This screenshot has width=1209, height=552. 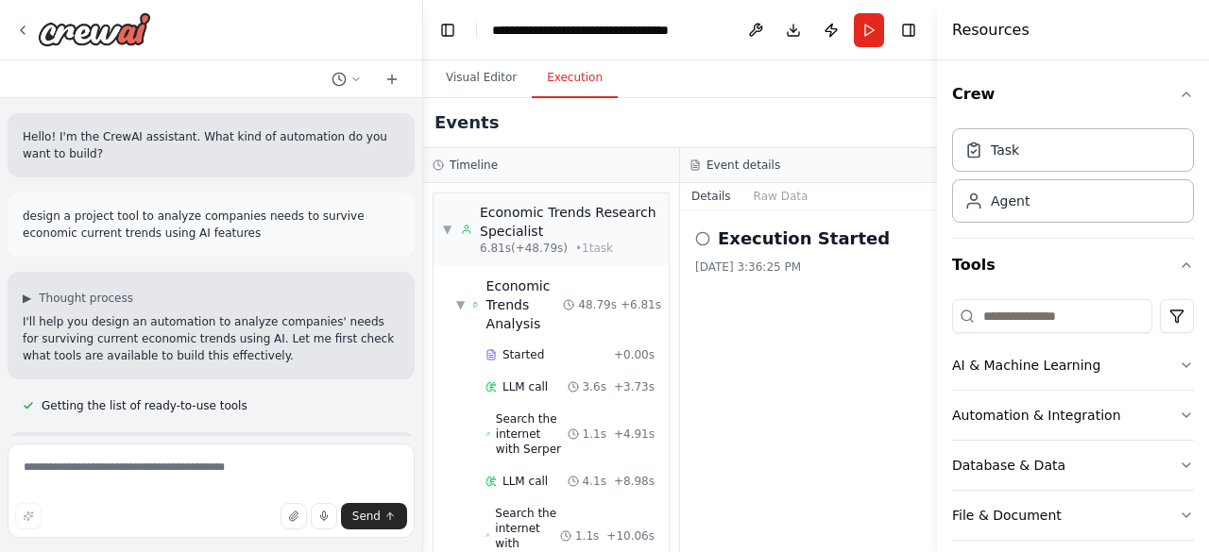 What do you see at coordinates (640, 305) in the screenshot?
I see `span: + 6.81s` at bounding box center [640, 305].